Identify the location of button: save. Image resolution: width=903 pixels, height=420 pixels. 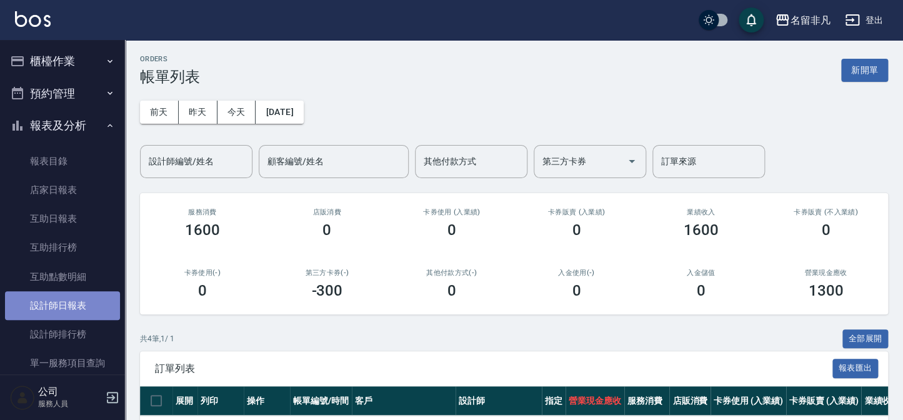
(751, 20).